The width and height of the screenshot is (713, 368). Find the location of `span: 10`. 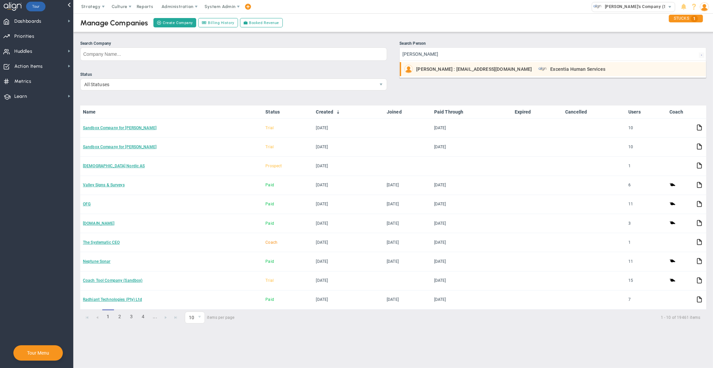

span: 10 is located at coordinates (190, 318).